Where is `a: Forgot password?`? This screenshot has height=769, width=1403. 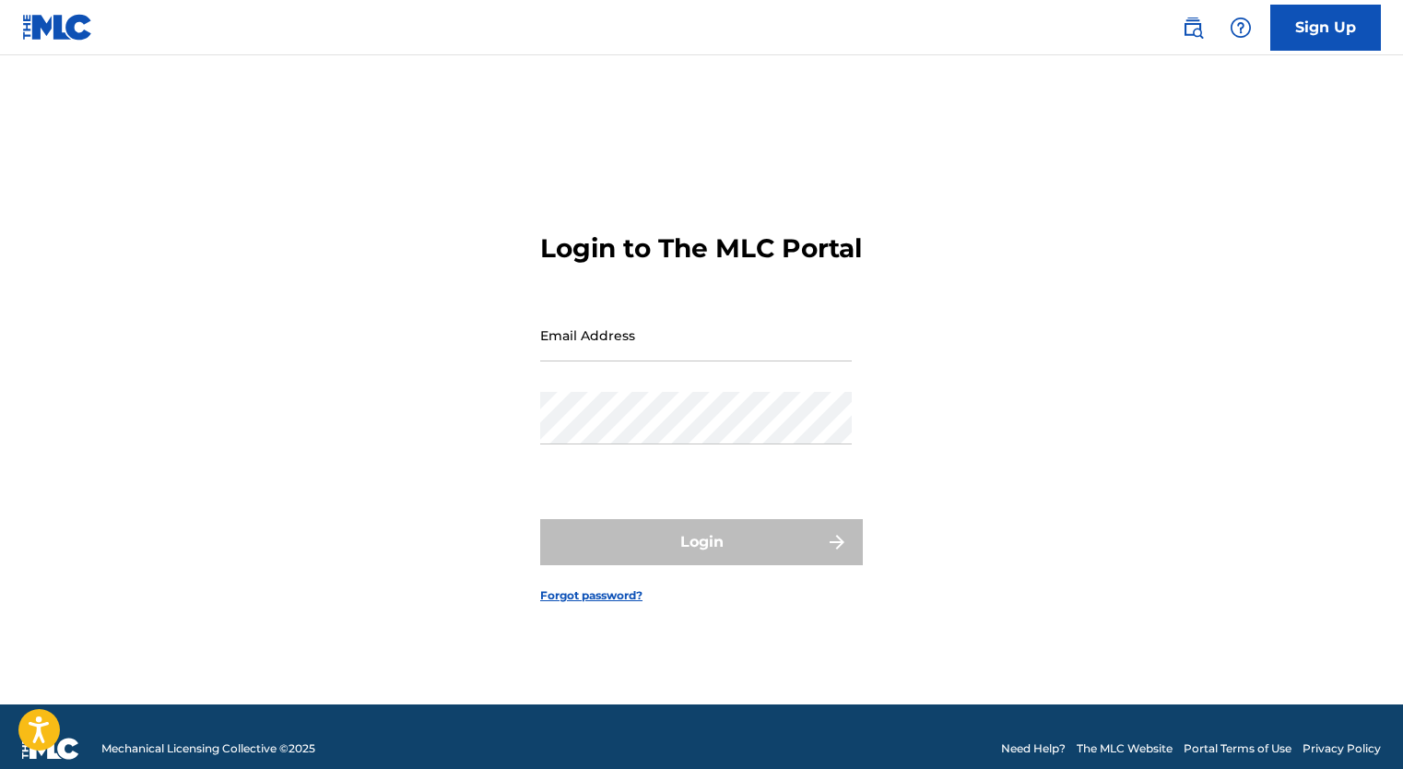
a: Forgot password? is located at coordinates (591, 596).